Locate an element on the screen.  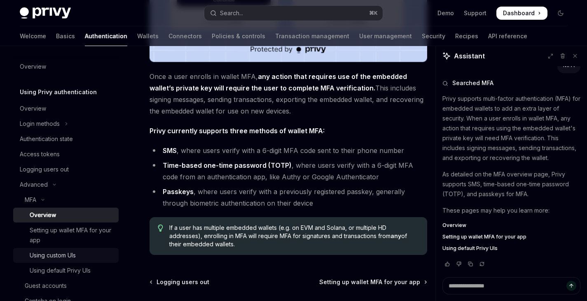
a: Transaction management is located at coordinates (312, 36).